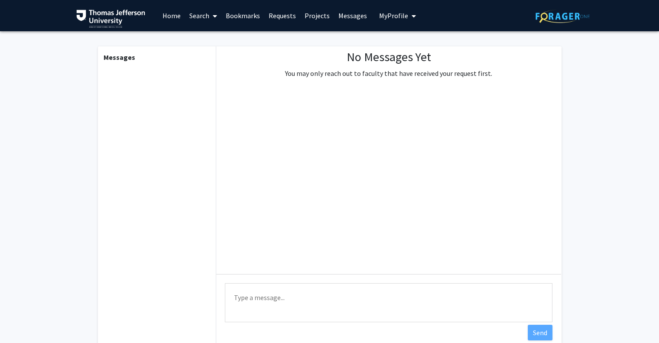 Image resolution: width=659 pixels, height=343 pixels. What do you see at coordinates (119, 57) in the screenshot?
I see `b: Messages` at bounding box center [119, 57].